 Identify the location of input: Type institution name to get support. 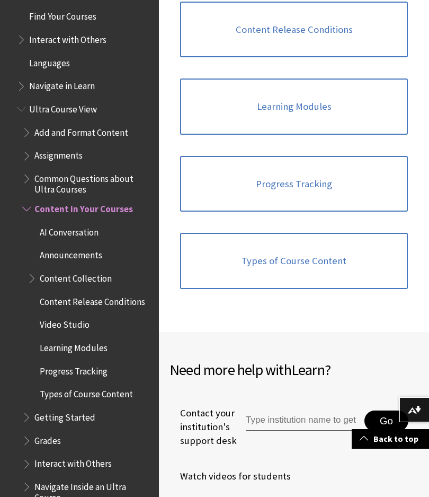
(305, 421).